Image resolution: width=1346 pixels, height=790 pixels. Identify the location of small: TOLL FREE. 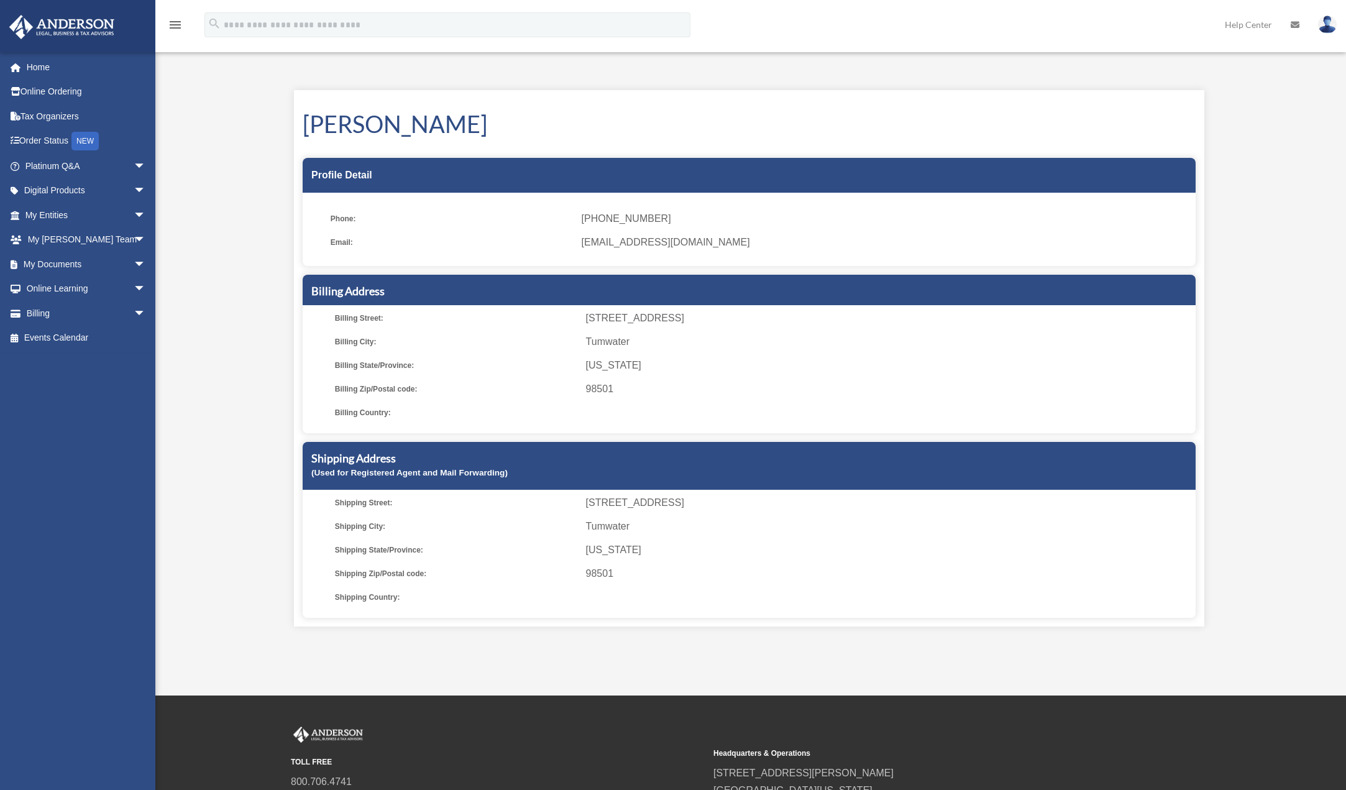
(498, 762).